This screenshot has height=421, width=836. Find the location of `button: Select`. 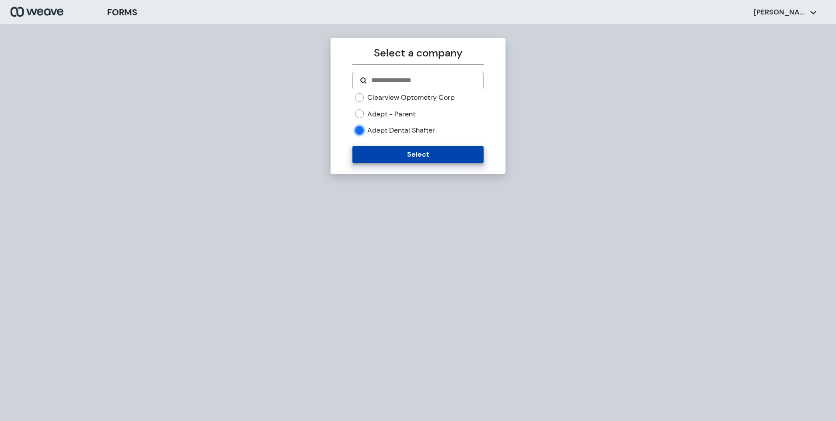

button: Select is located at coordinates (418, 154).